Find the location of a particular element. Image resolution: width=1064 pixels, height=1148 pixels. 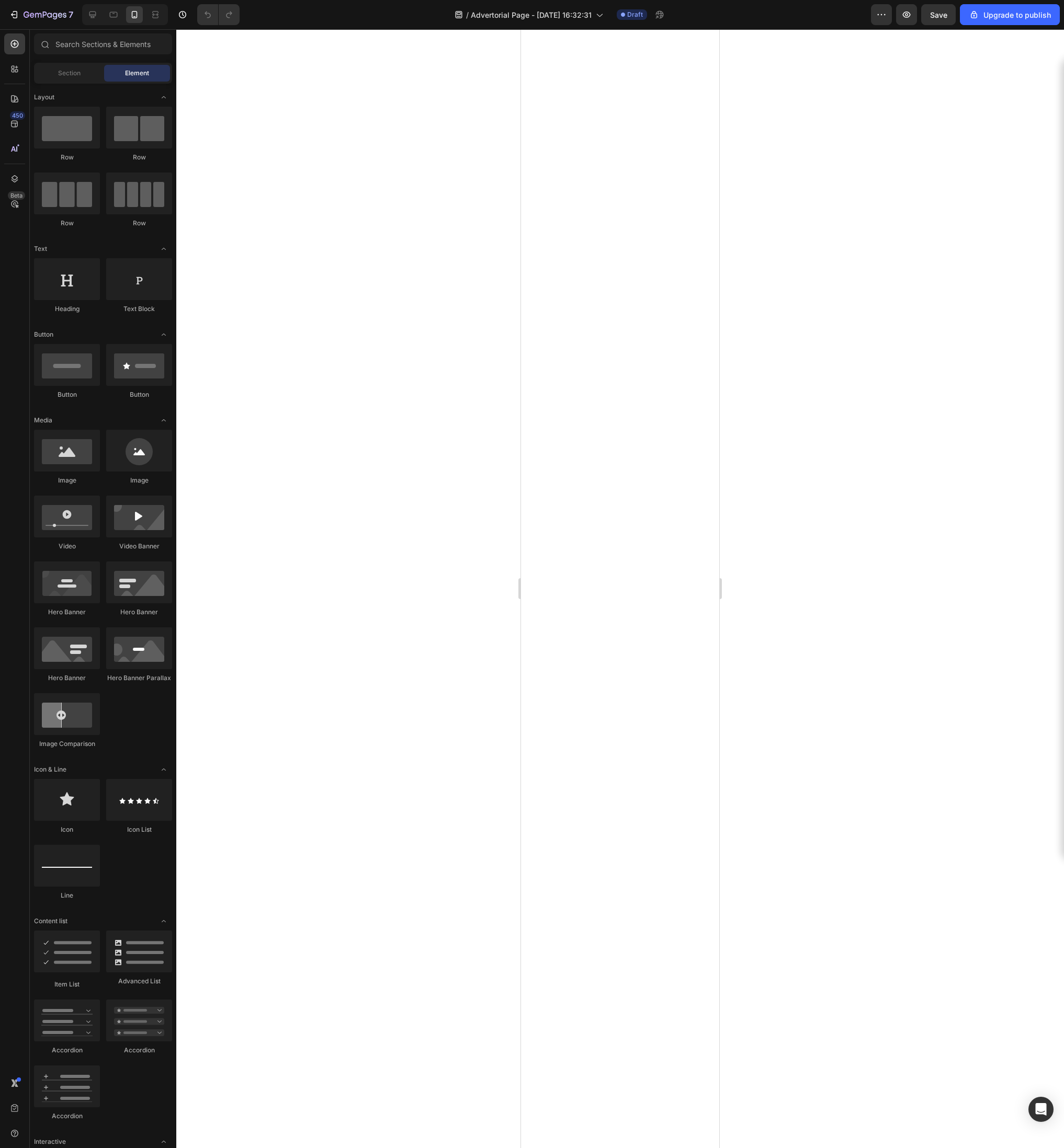

span: Icon & Line is located at coordinates (50, 770).